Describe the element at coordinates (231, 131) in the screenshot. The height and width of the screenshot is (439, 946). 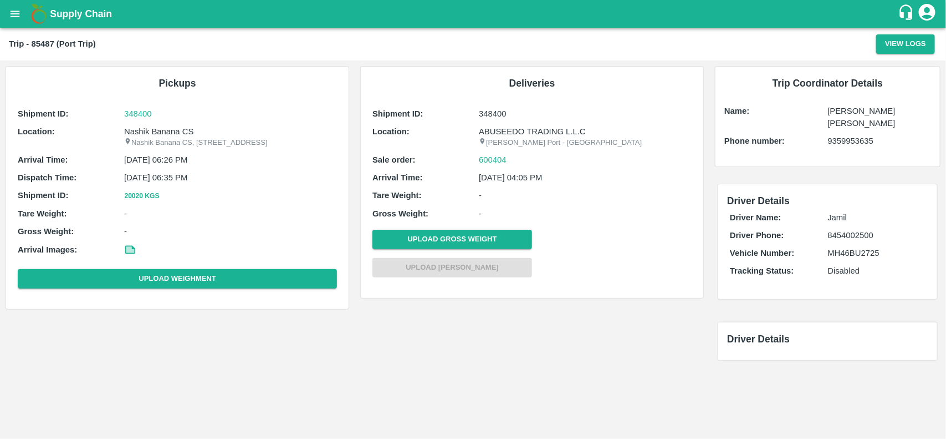
I see `p: Nashik Banana CS` at that location.